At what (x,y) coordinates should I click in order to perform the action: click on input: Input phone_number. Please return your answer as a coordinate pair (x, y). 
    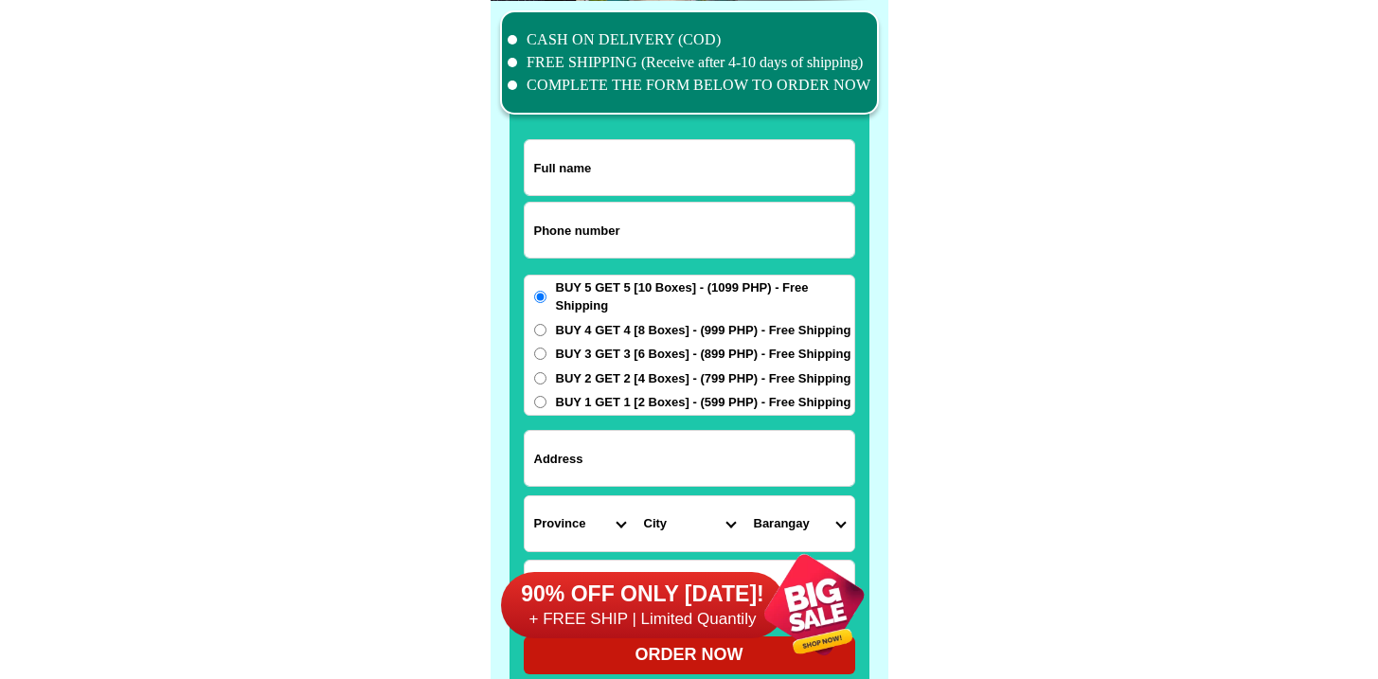
    Looking at the image, I should click on (689, 230).